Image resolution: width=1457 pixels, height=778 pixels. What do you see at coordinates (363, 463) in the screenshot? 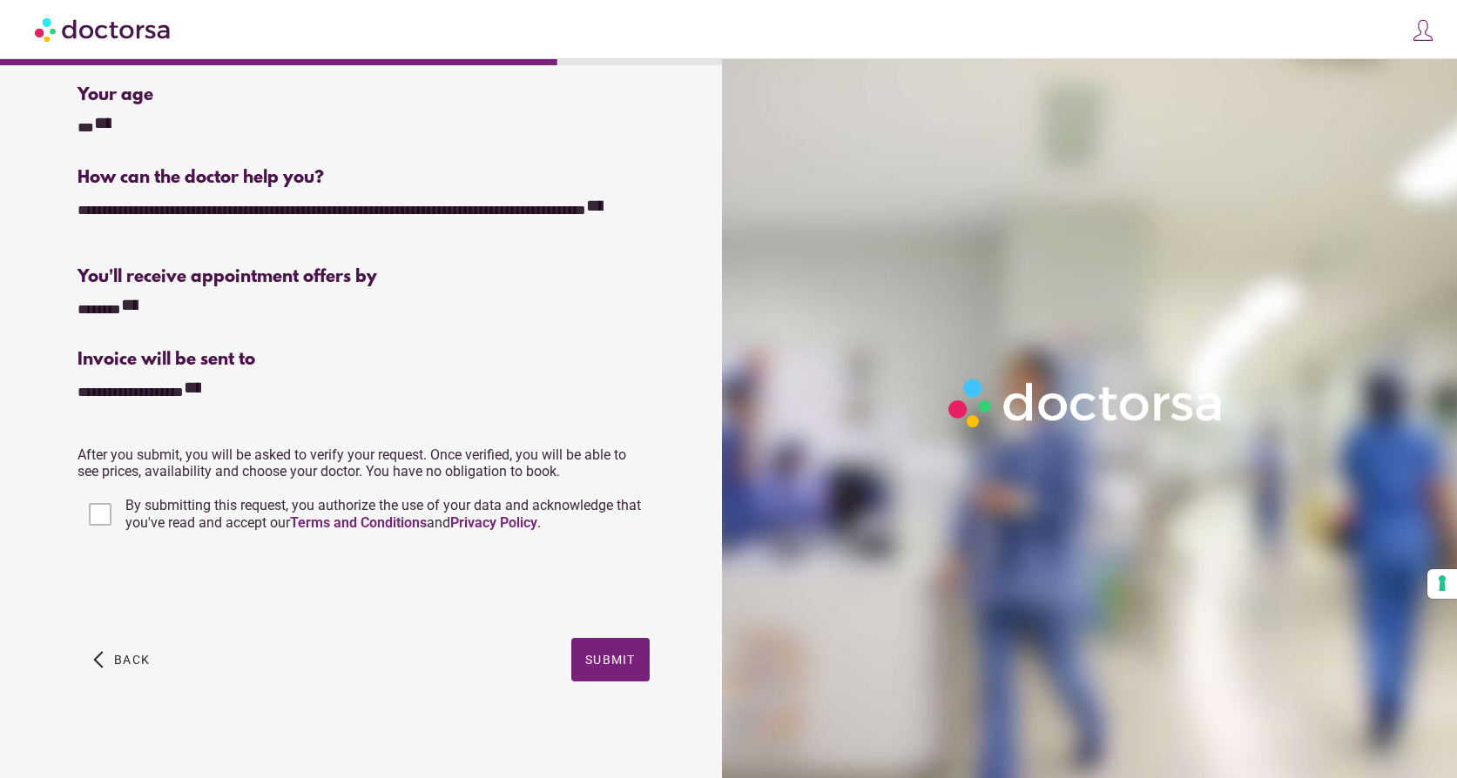
I see `p: After you submit, you will be asked to verify your request. Once verified, you will be able to se...` at bounding box center [363, 463].